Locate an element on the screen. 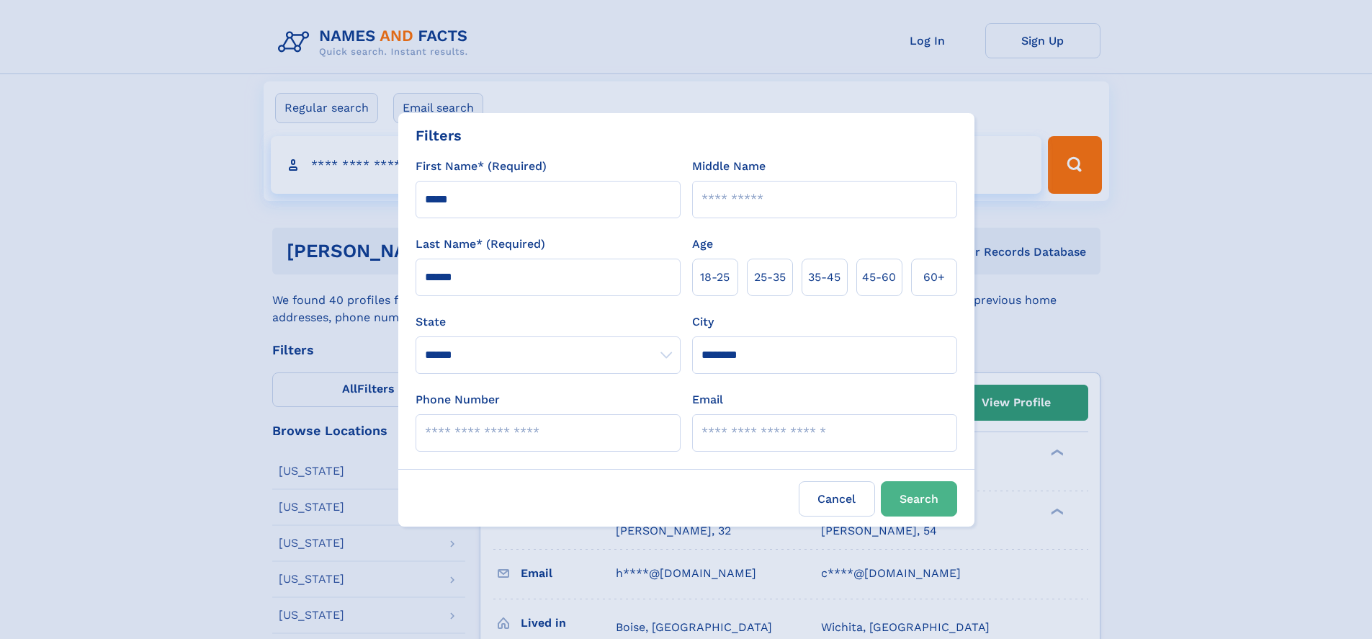 Image resolution: width=1372 pixels, height=639 pixels. button: Search is located at coordinates (919, 499).